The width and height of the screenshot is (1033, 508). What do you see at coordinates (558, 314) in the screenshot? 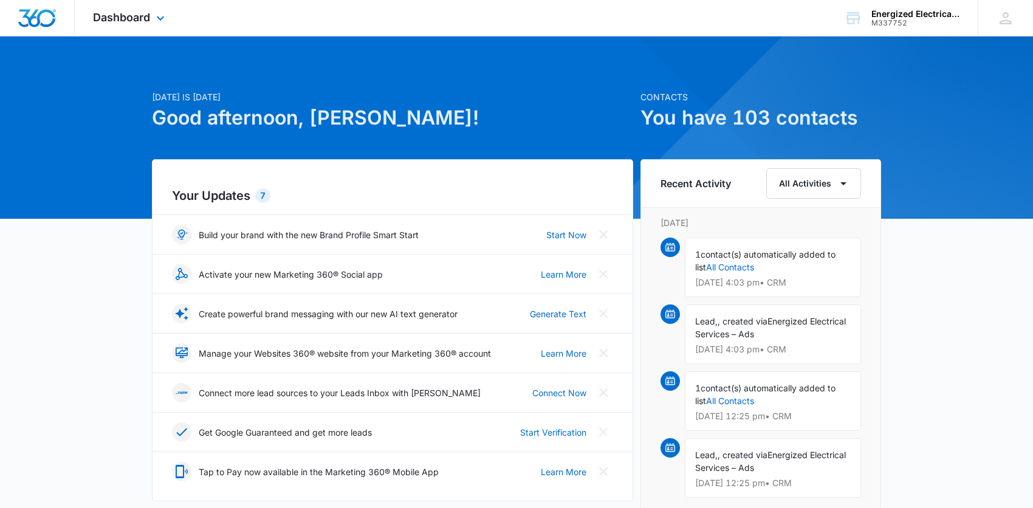
I see `a: Generate Text` at bounding box center [558, 314].